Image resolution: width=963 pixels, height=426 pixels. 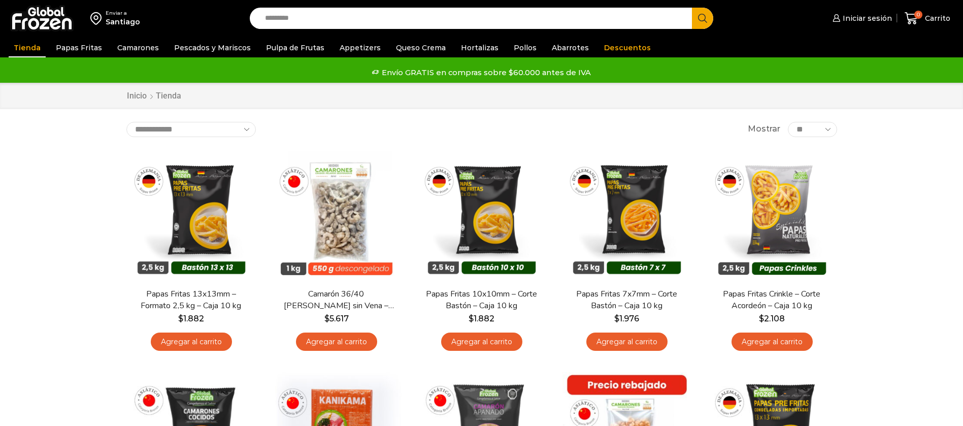 I want to click on bdi: 1.976, so click(x=626, y=318).